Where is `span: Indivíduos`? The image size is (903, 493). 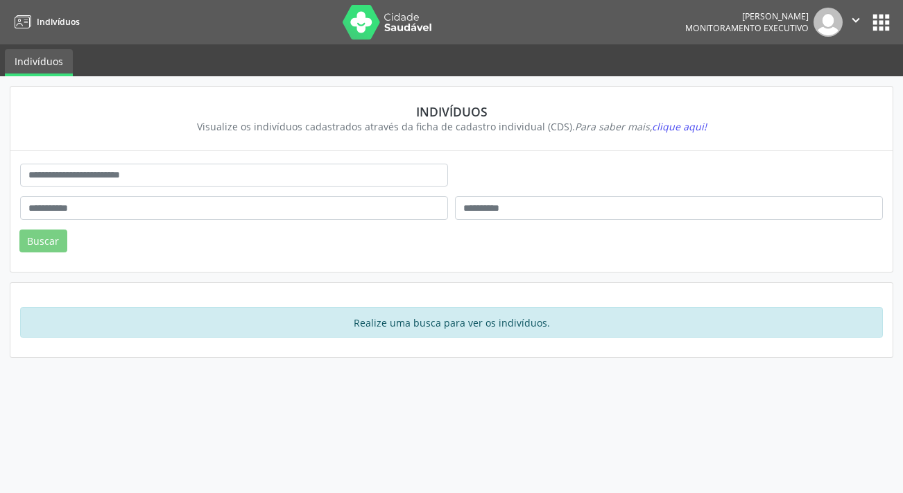 span: Indivíduos is located at coordinates (58, 22).